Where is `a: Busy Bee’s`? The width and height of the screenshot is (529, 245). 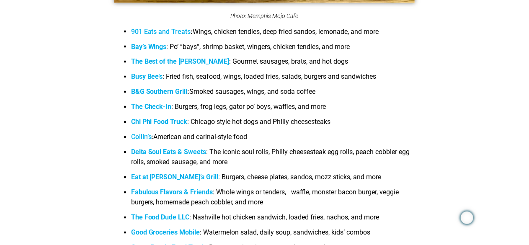 a: Busy Bee’s is located at coordinates (147, 77).